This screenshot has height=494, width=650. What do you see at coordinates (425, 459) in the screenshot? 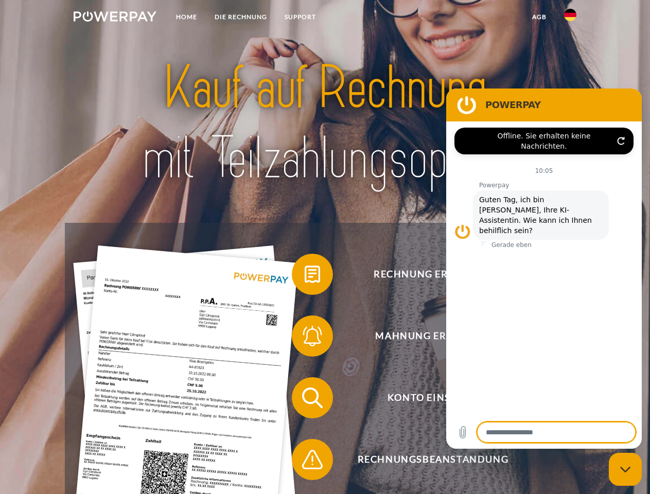
I see `a: Rechnungsbeanstandung` at bounding box center [425, 459].